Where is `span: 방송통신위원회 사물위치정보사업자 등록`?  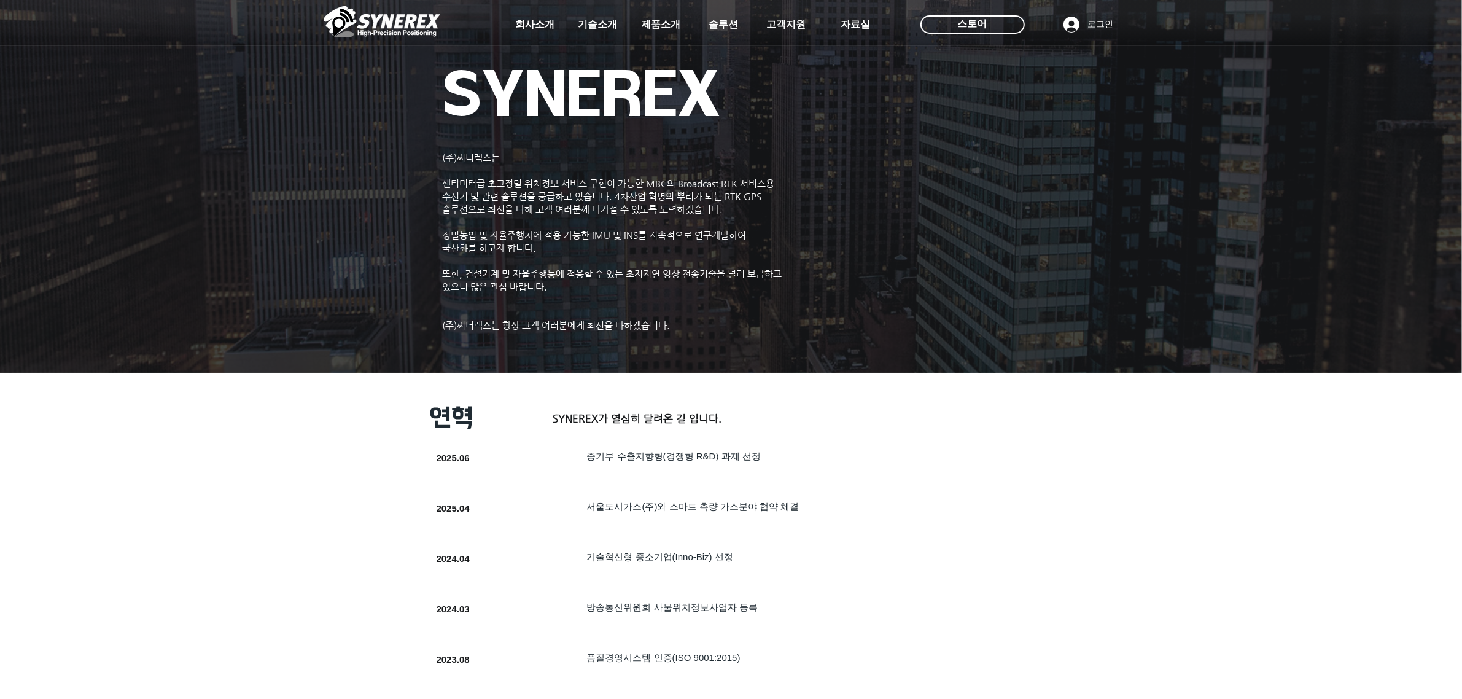 span: 방송통신위원회 사물위치정보사업자 등록 is located at coordinates (672, 607).